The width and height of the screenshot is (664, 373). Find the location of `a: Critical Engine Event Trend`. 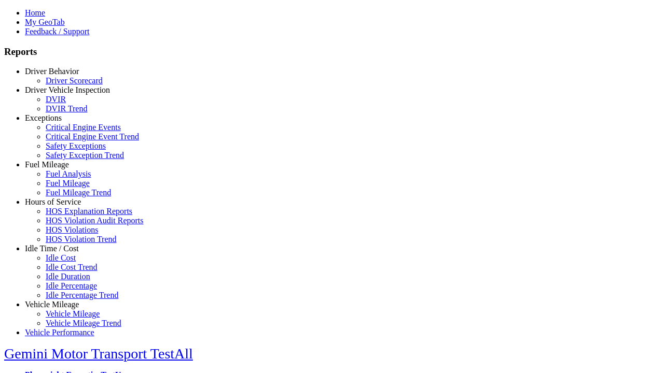

a: Critical Engine Event Trend is located at coordinates (92, 136).